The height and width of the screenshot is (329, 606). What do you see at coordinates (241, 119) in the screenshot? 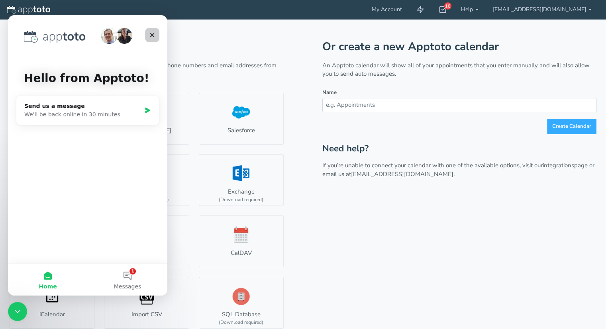
I see `a: Salesforce` at bounding box center [241, 119].